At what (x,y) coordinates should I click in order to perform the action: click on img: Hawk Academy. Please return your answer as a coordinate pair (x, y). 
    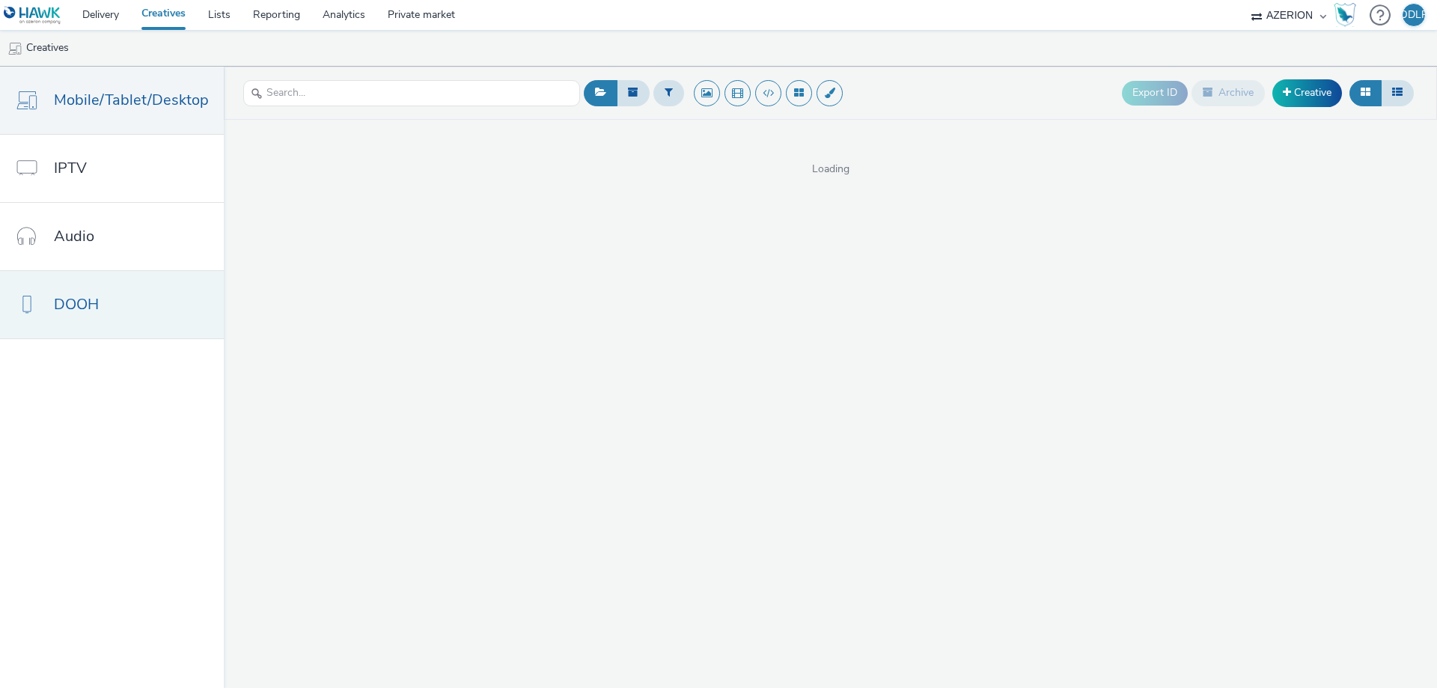
    Looking at the image, I should click on (1345, 15).